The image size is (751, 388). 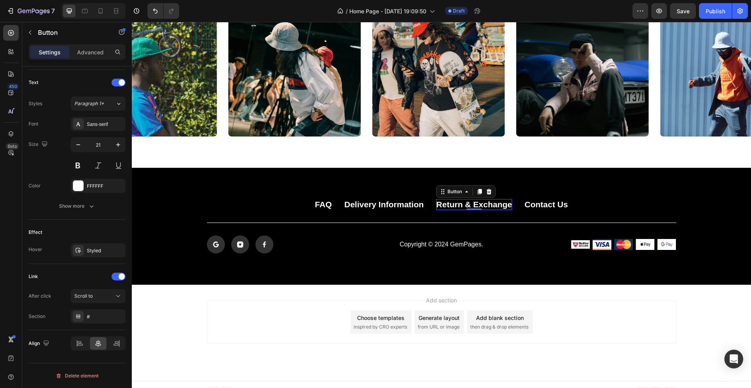 I want to click on div: Link, so click(x=33, y=276).